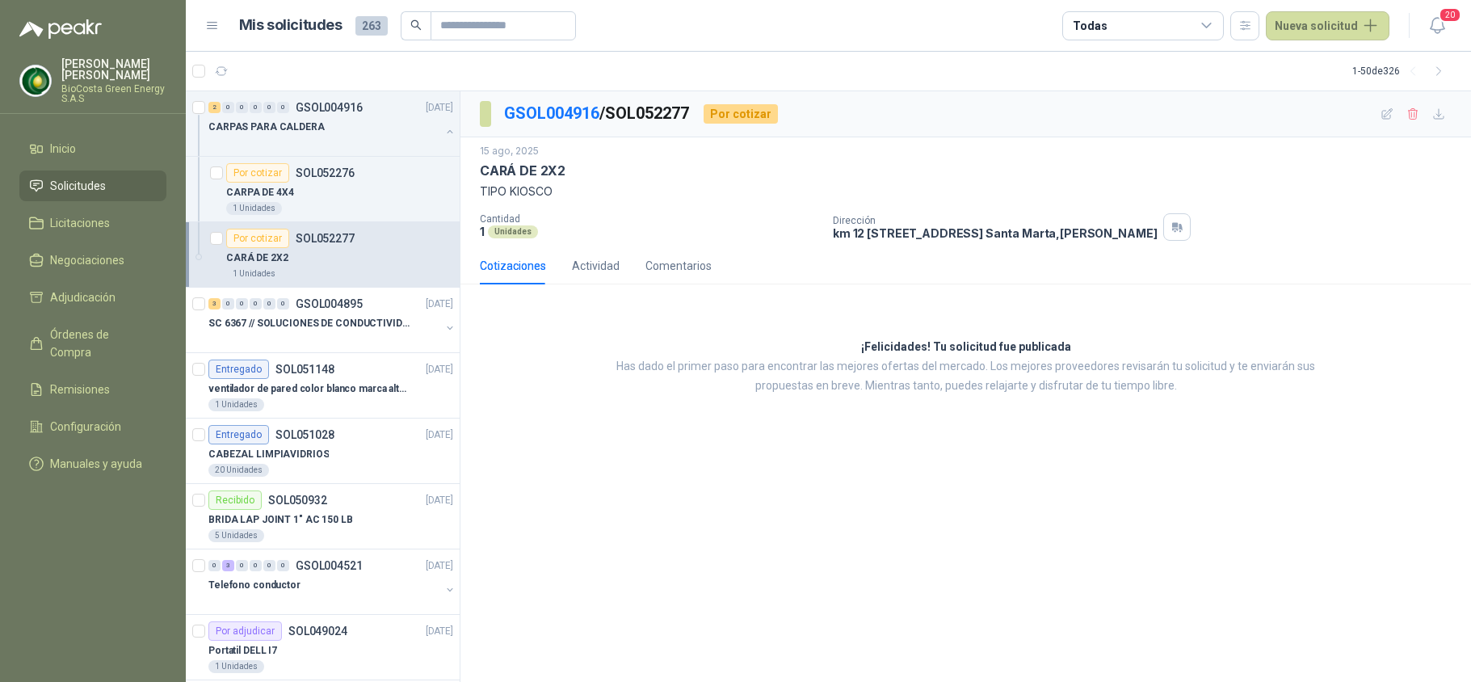 The image size is (1471, 682). What do you see at coordinates (36, 81) in the screenshot?
I see `img: Company Logo` at bounding box center [36, 81].